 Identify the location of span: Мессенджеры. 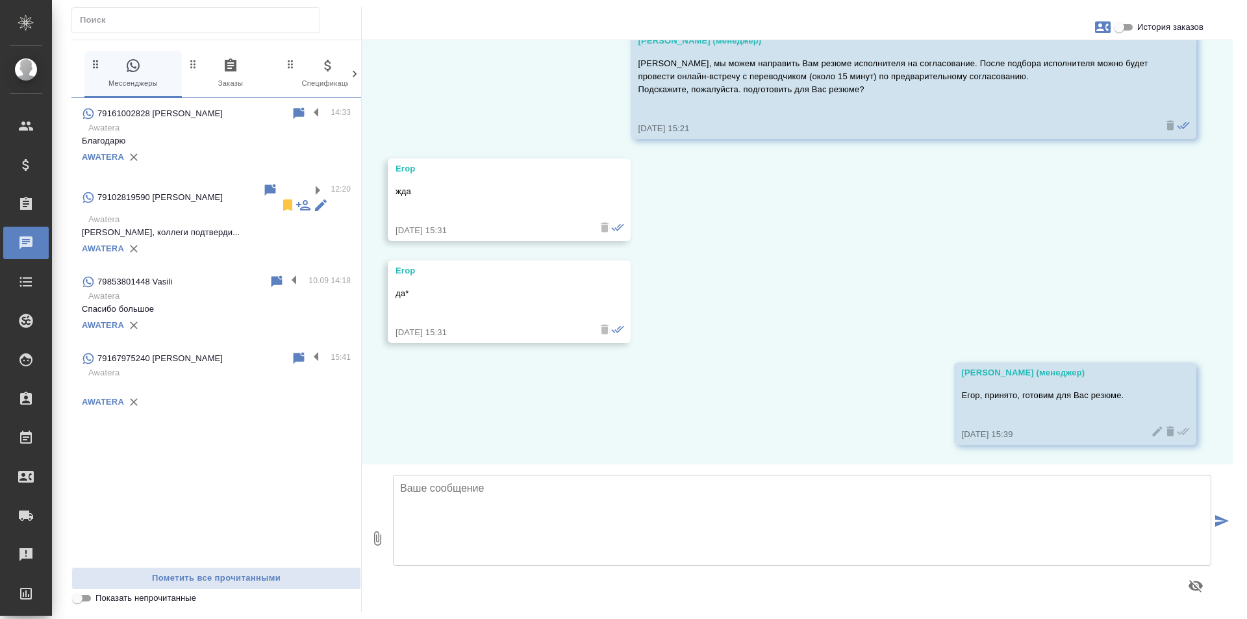
(133, 73).